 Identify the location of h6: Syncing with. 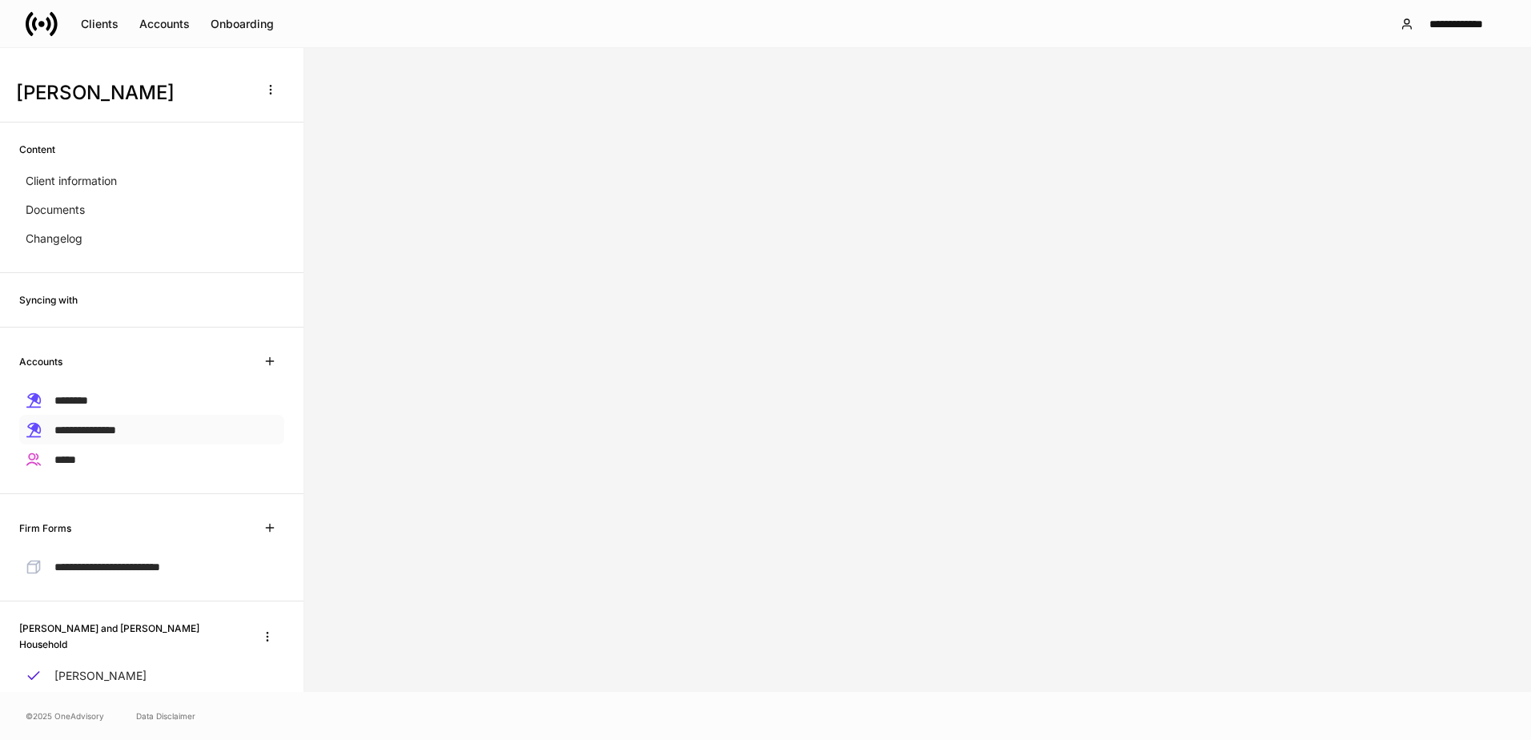
(48, 299).